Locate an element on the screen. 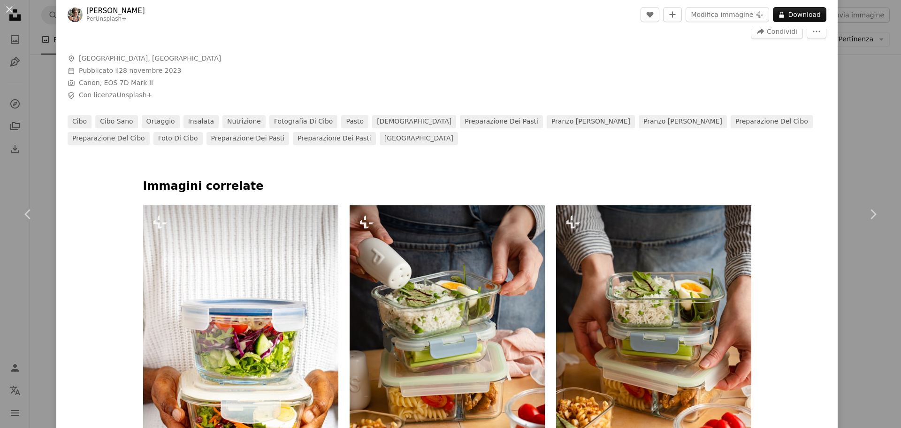  h4: Immagini correlate is located at coordinates (447, 186).